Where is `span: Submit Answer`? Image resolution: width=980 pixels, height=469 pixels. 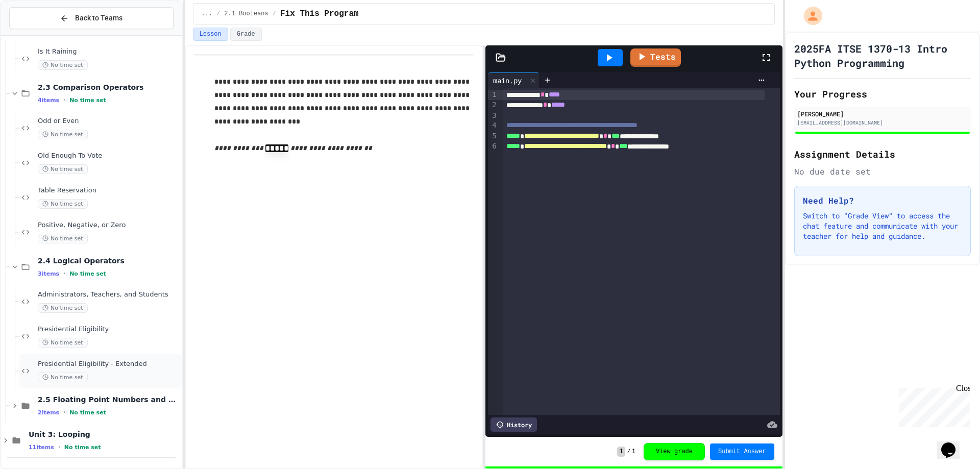 span: Submit Answer is located at coordinates (742, 452).